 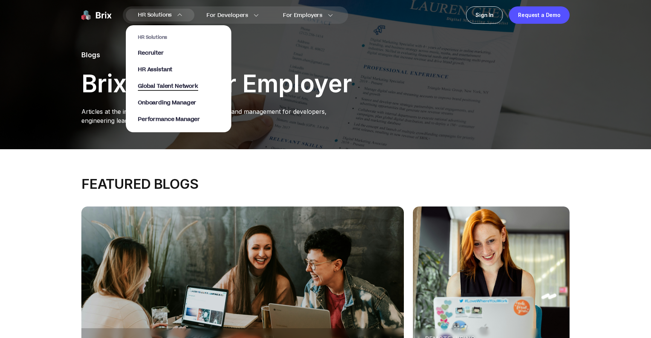 I want to click on p: Articles at the intersection of technology, upskilling, and management for developers, engineerin..., so click(x=217, y=116).